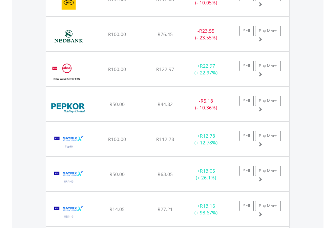  I want to click on img: EQU.ZA.STXRAF.png, so click(69, 177).